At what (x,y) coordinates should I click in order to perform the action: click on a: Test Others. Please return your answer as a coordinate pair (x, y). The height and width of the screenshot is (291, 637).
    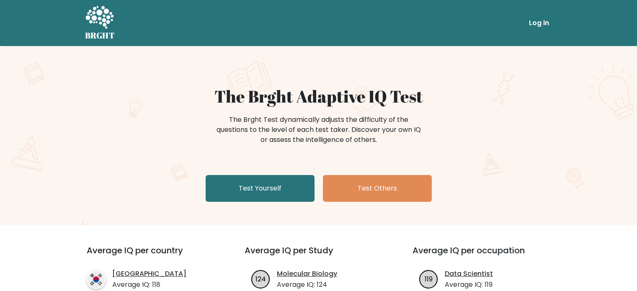
    Looking at the image, I should click on (377, 188).